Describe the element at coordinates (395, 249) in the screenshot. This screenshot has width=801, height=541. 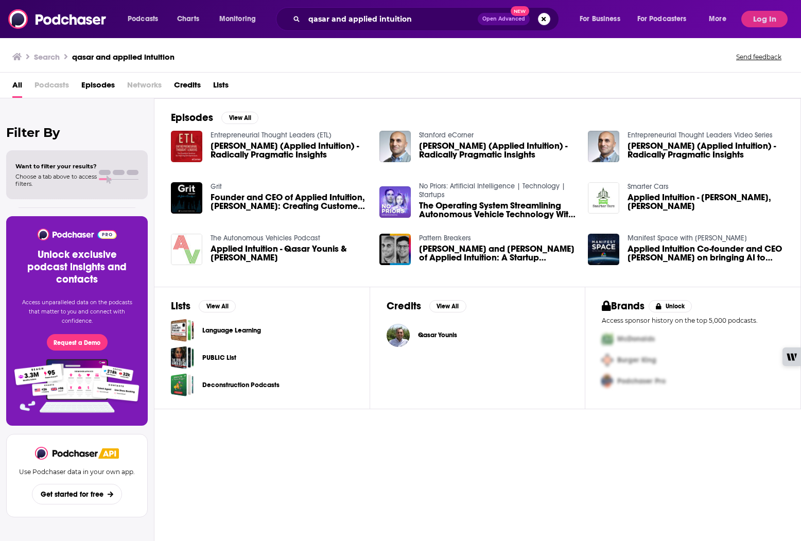
I see `img: Qasar Younis and Peter Ludwig of Applied Intuition: A Startup Designed to Win` at that location.